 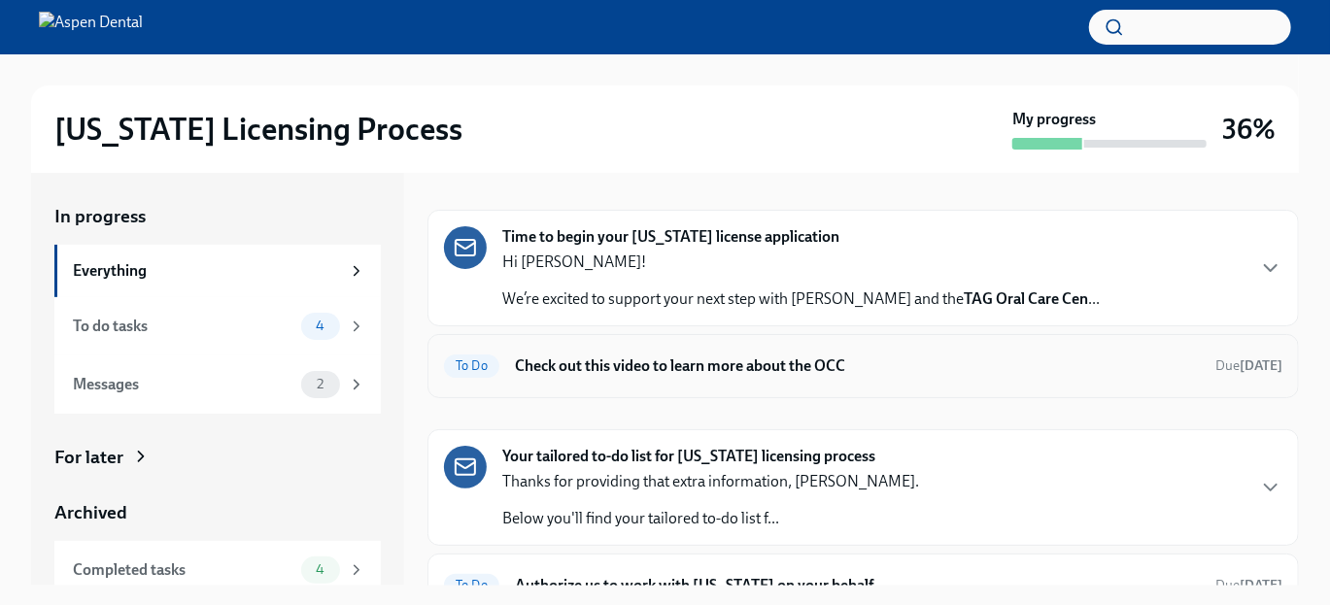 I want to click on strong: My progress, so click(x=1054, y=119).